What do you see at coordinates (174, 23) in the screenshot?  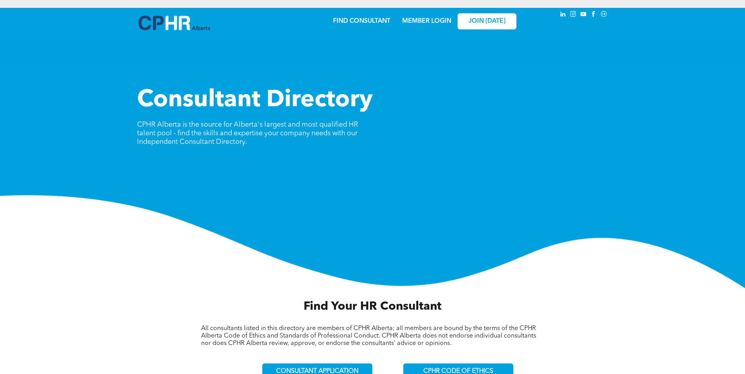 I see `img: A blue and white logo for cp alberta` at bounding box center [174, 23].